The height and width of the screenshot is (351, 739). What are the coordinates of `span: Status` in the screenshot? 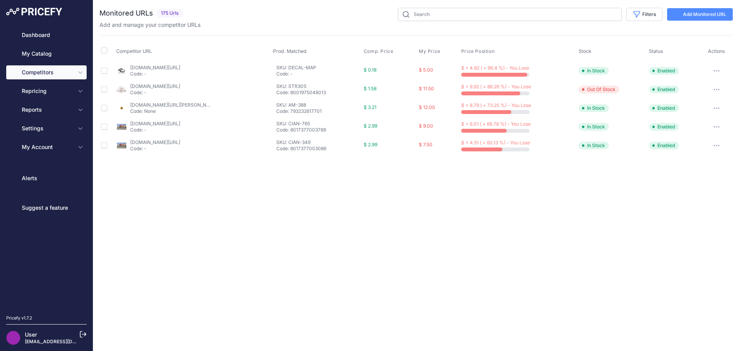 It's located at (656, 51).